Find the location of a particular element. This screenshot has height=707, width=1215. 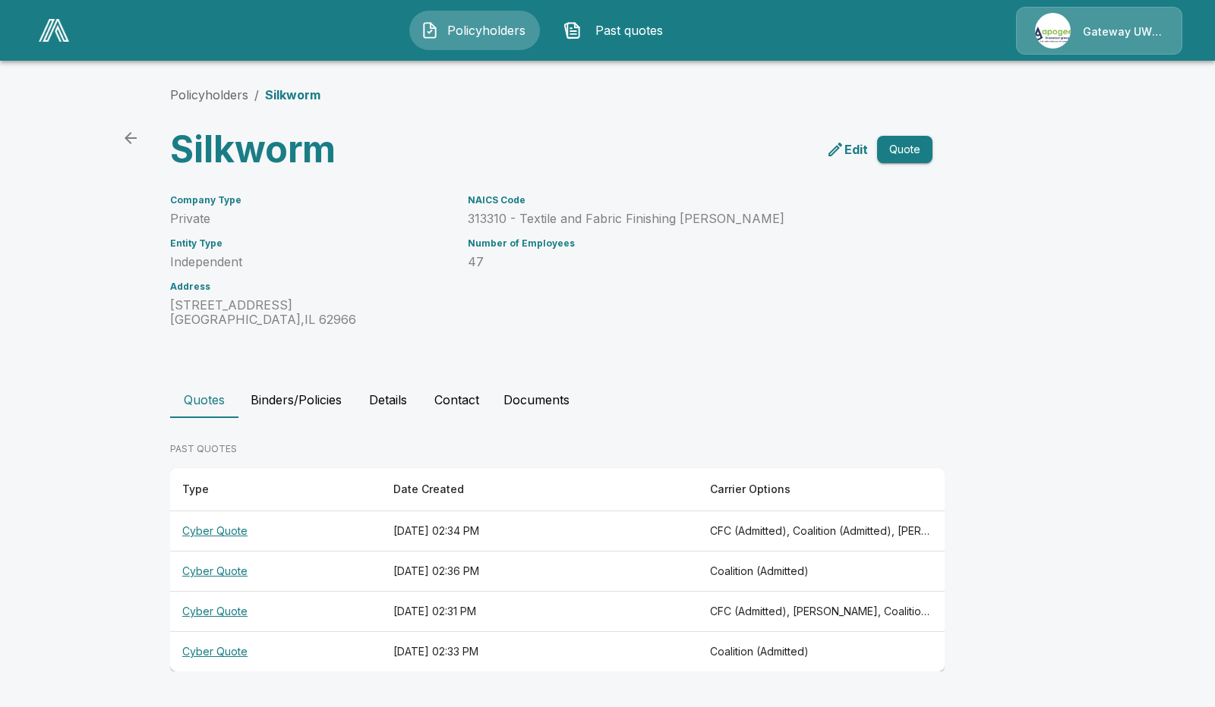

a: edit is located at coordinates (846, 150).